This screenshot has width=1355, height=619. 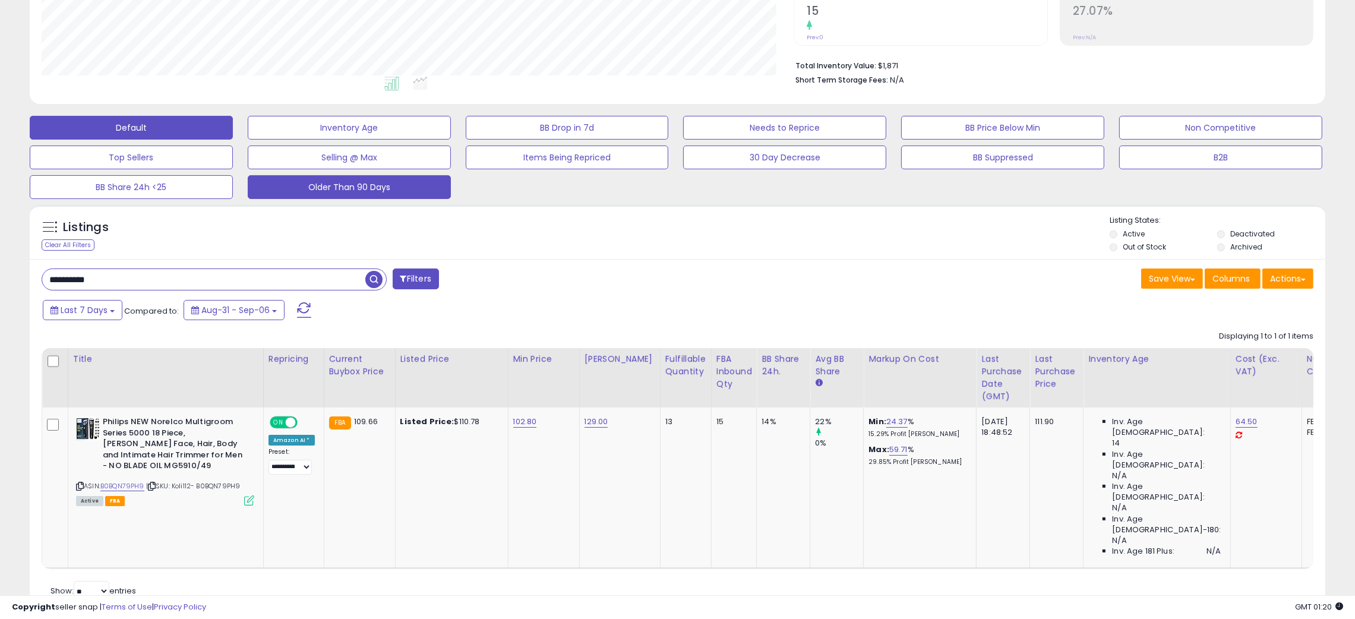 I want to click on div: Inventory Age, so click(x=1156, y=359).